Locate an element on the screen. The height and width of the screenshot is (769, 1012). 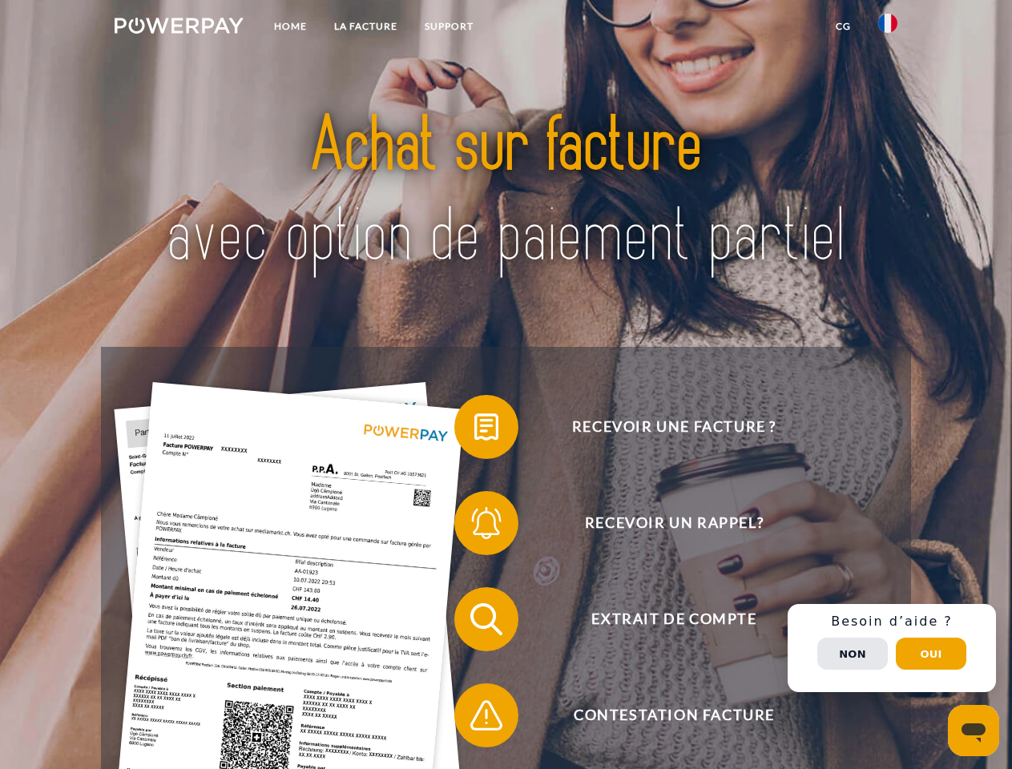
button: Recevoir une facture ? is located at coordinates (663, 427).